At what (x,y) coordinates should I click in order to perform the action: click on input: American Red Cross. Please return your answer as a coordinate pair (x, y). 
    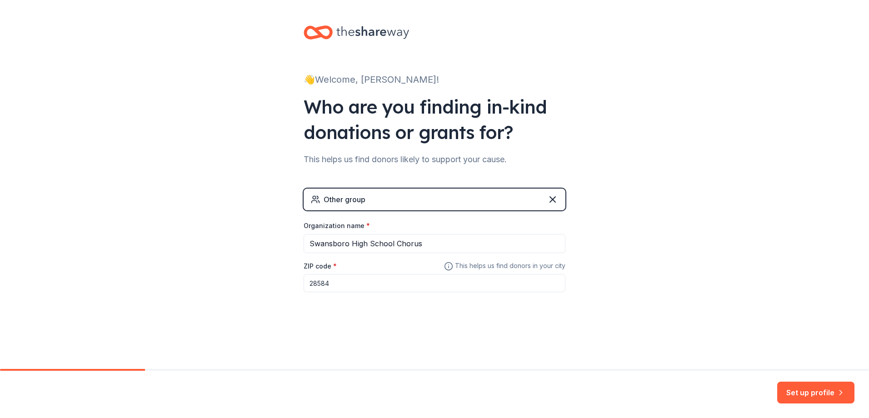
    Looking at the image, I should click on (435, 244).